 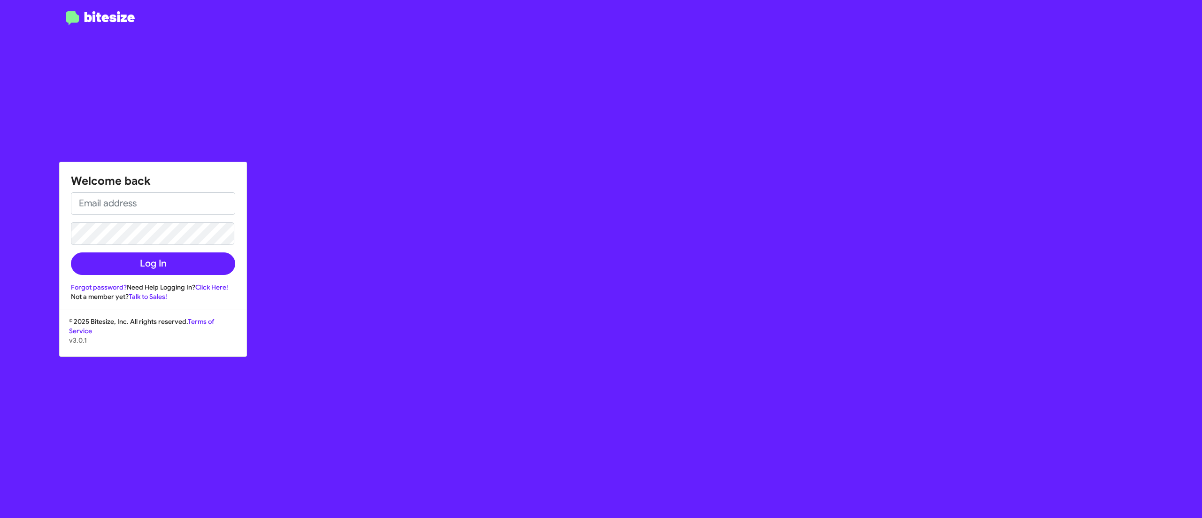 What do you see at coordinates (153, 296) in the screenshot?
I see `div: Not a member yet?` at bounding box center [153, 296].